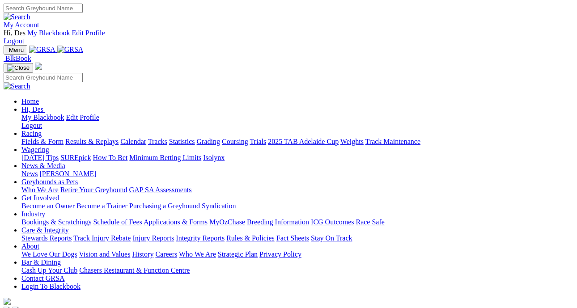 The width and height of the screenshot is (577, 308). Describe the element at coordinates (297, 238) in the screenshot. I see `div: Care & Integrity` at that location.